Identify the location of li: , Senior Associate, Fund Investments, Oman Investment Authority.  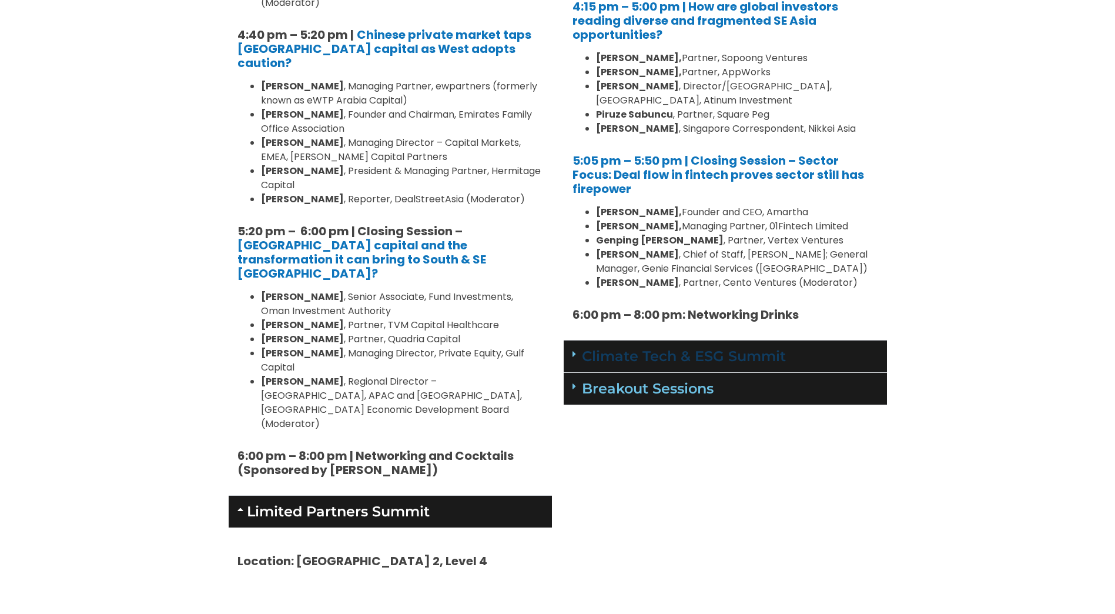
(402, 304).